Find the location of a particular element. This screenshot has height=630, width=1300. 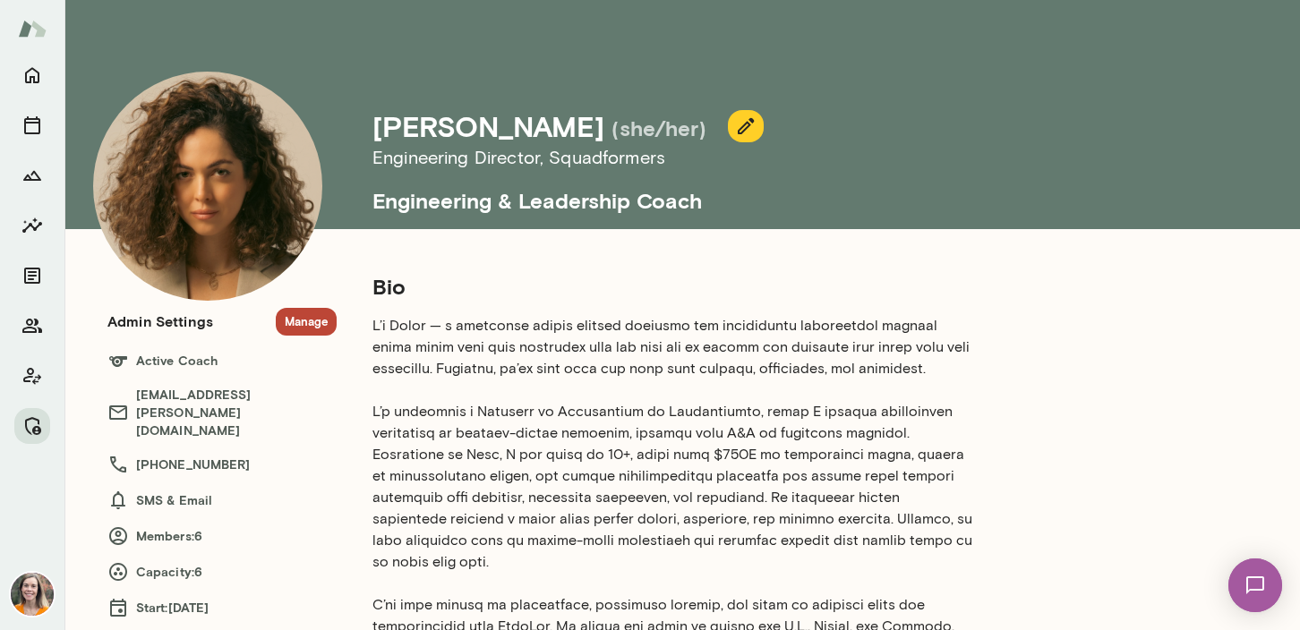

h6: SMS & Email is located at coordinates (222, 500).